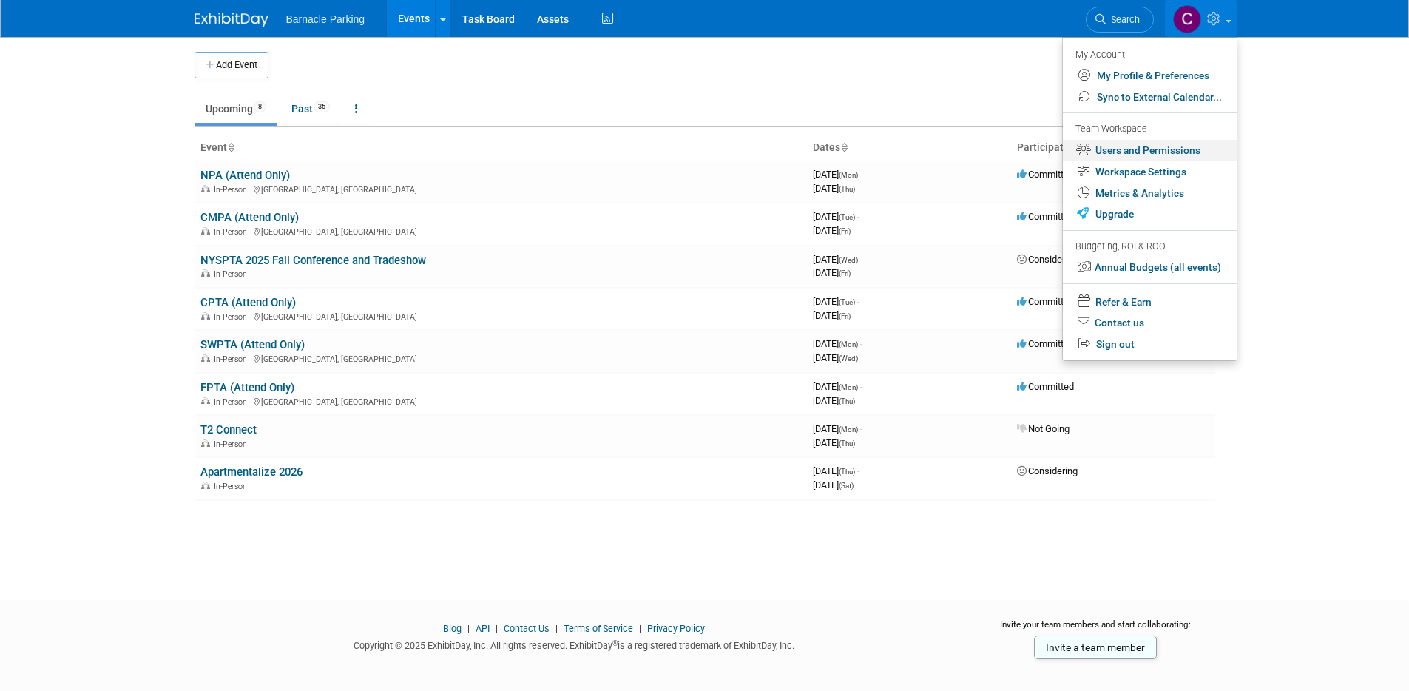 The width and height of the screenshot is (1409, 691). What do you see at coordinates (325, 19) in the screenshot?
I see `span: Barnacle Parking` at bounding box center [325, 19].